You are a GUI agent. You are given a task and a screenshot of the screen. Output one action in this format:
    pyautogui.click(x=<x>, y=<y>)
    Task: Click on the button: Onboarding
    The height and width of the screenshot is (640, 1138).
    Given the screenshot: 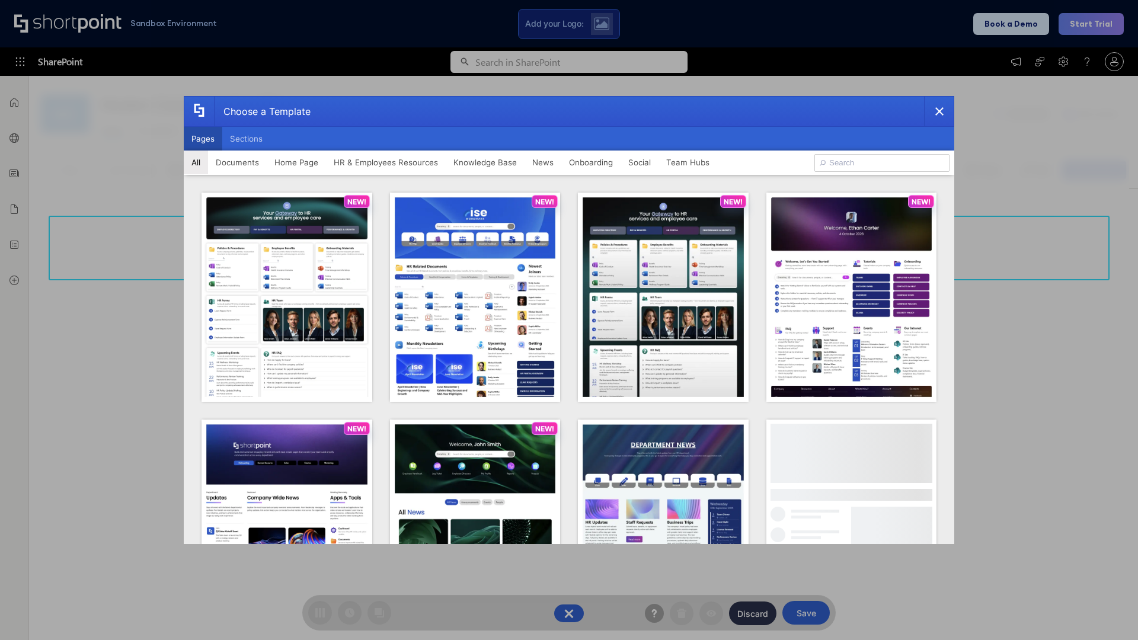 What is the action you would take?
    pyautogui.click(x=591, y=162)
    